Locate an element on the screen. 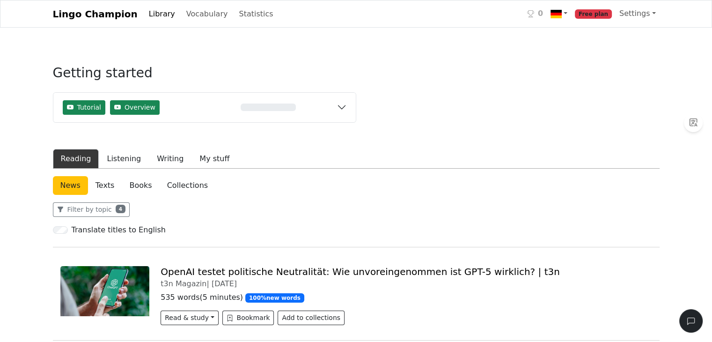 This screenshot has height=342, width=712. button: Reading is located at coordinates (76, 159).